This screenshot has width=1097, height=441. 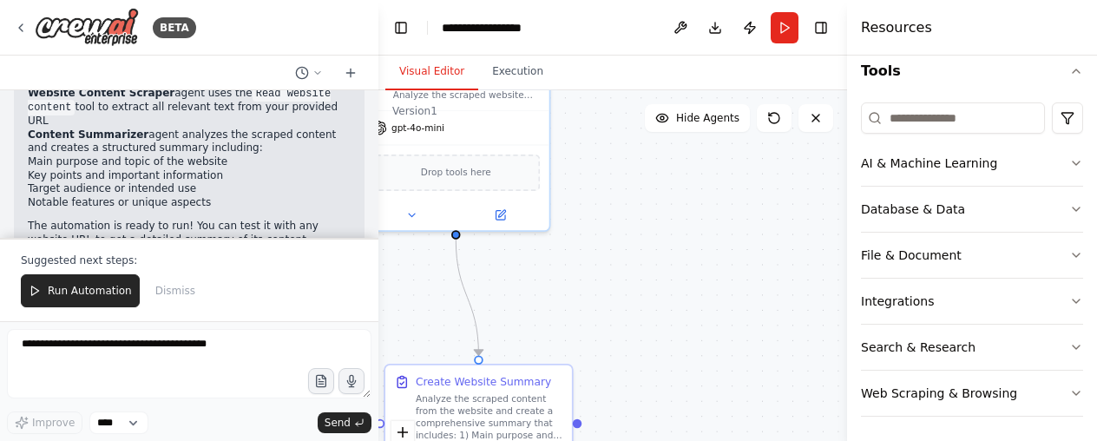 I want to click on li: Main purpose and topic of the website, so click(x=189, y=162).